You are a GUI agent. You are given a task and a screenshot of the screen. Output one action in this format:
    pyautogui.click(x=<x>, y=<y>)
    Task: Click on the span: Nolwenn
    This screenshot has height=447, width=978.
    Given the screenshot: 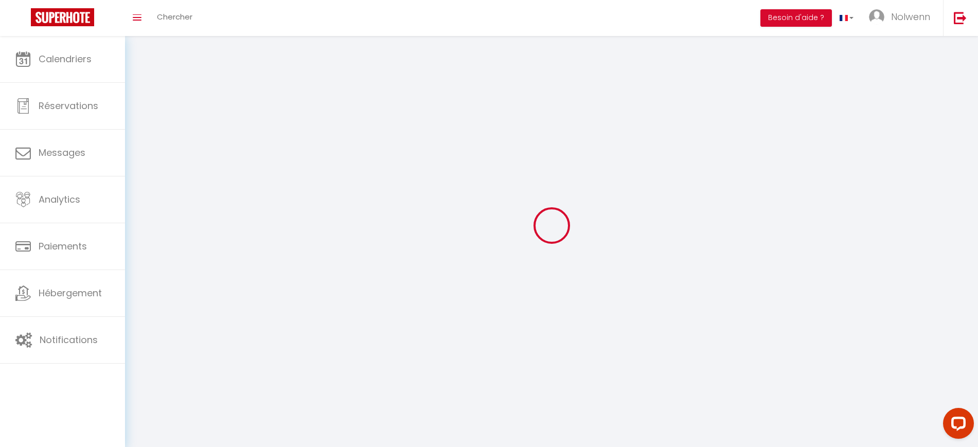 What is the action you would take?
    pyautogui.click(x=911, y=16)
    